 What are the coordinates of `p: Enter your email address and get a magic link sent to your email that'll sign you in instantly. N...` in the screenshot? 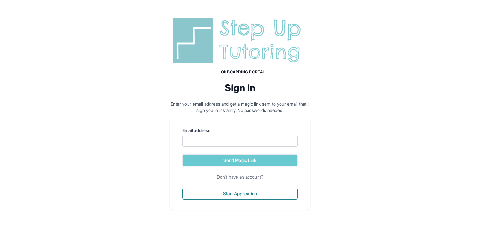 It's located at (240, 107).